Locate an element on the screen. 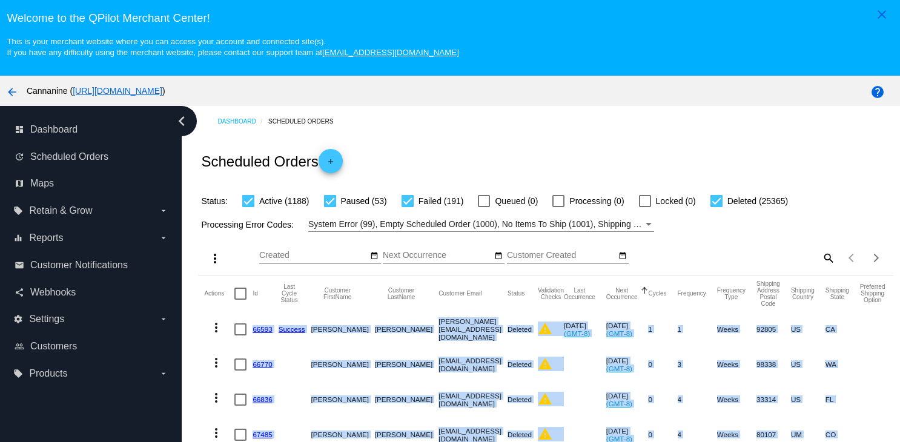 This screenshot has width=900, height=442. mat-cell: 33314 is located at coordinates (773, 400).